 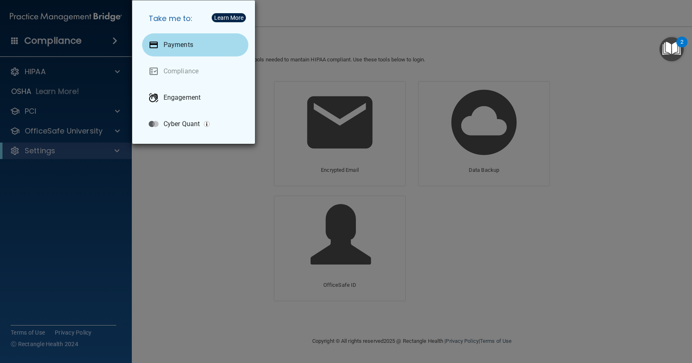 I want to click on p: Payments, so click(x=178, y=45).